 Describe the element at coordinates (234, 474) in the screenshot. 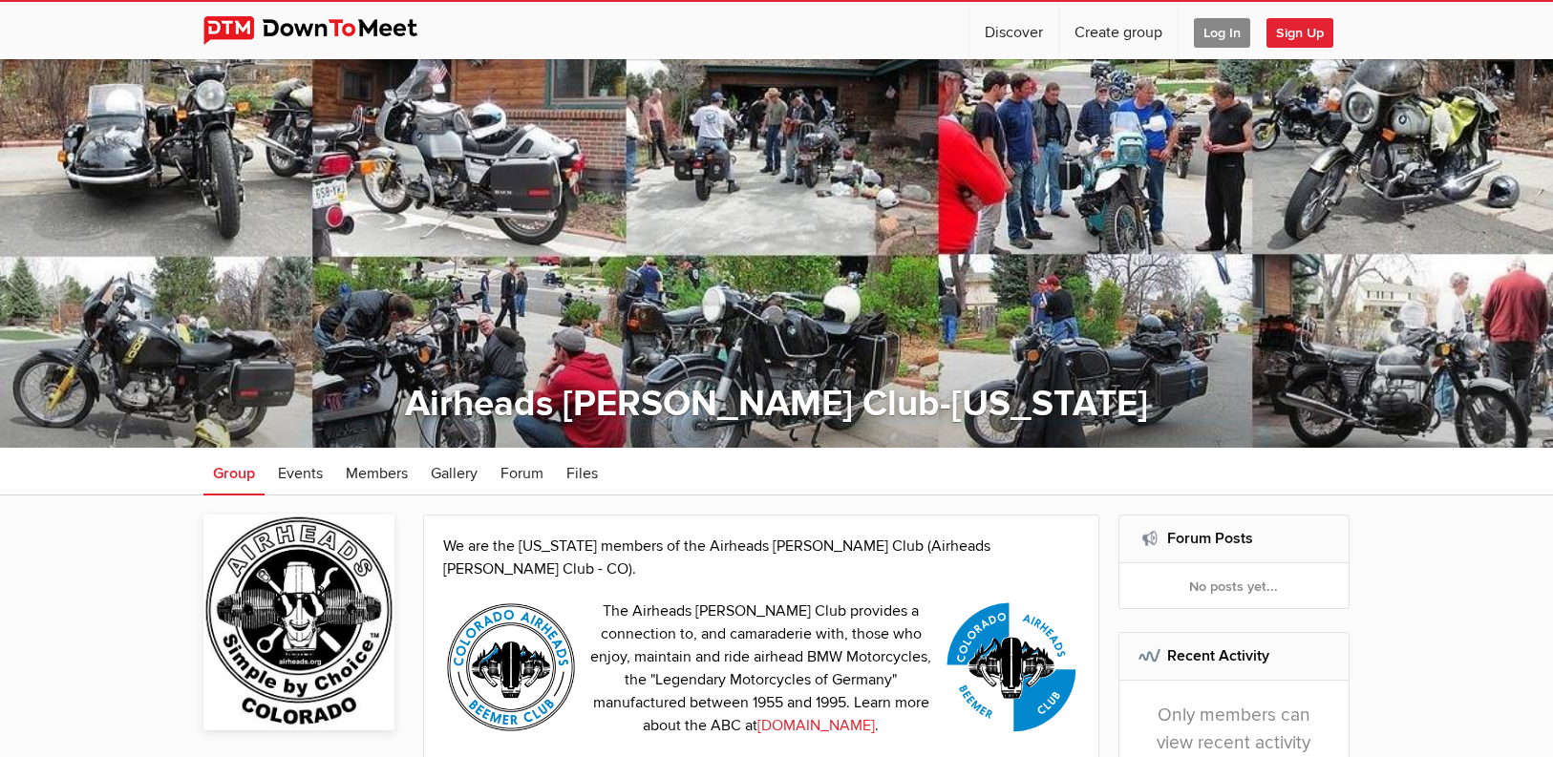

I see `span: Group` at that location.